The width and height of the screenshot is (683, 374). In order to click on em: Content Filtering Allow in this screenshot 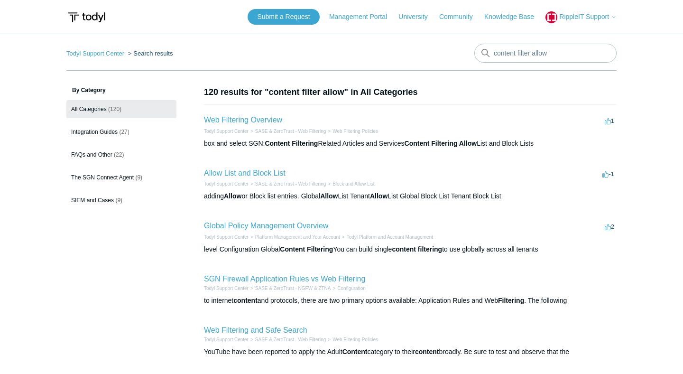, I will do `click(440, 143)`.